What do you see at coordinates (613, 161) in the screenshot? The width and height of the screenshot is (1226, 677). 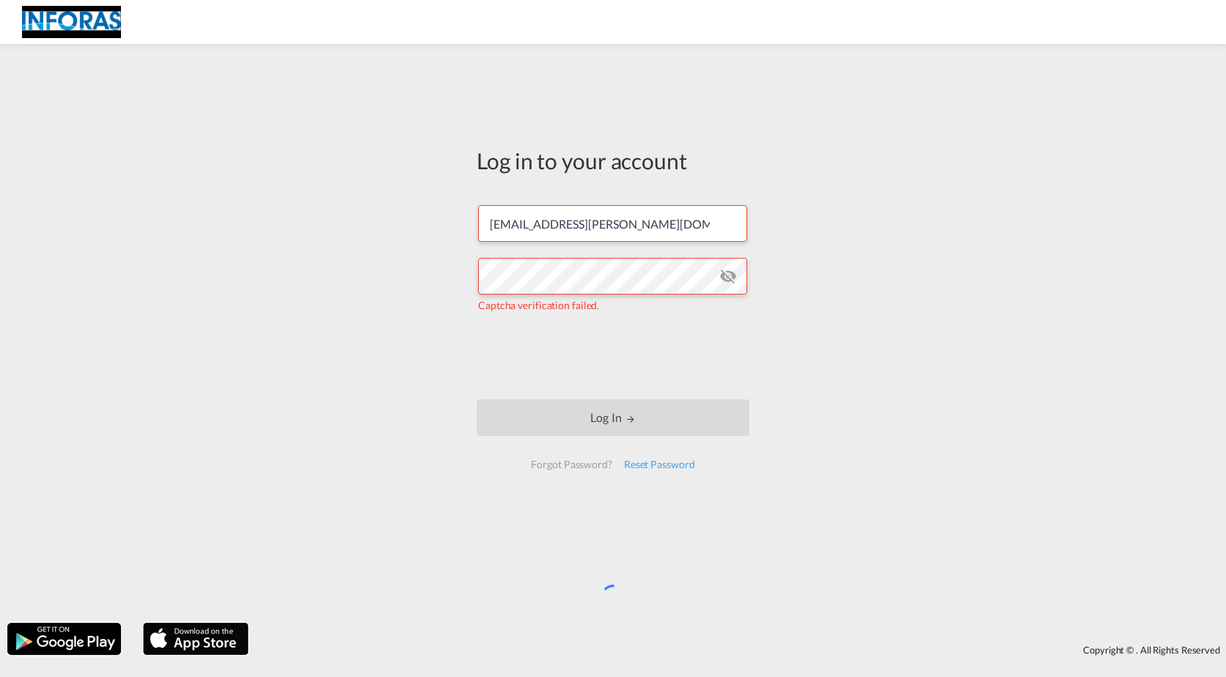 I see `div: Log in to your account` at bounding box center [613, 161].